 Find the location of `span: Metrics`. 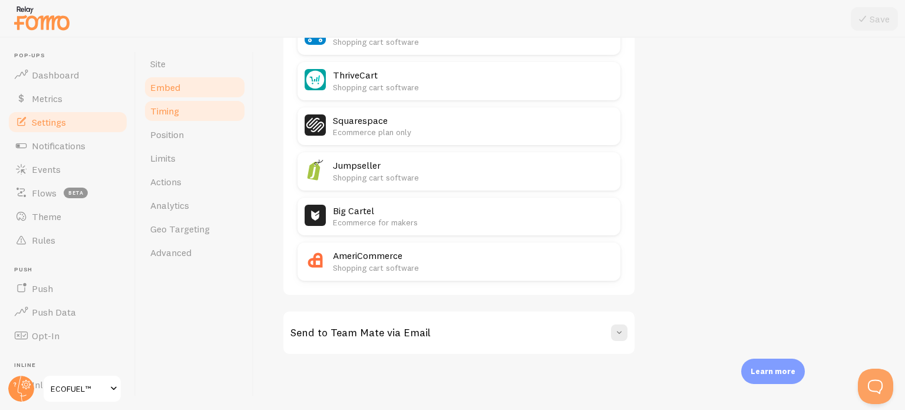

span: Metrics is located at coordinates (47, 98).